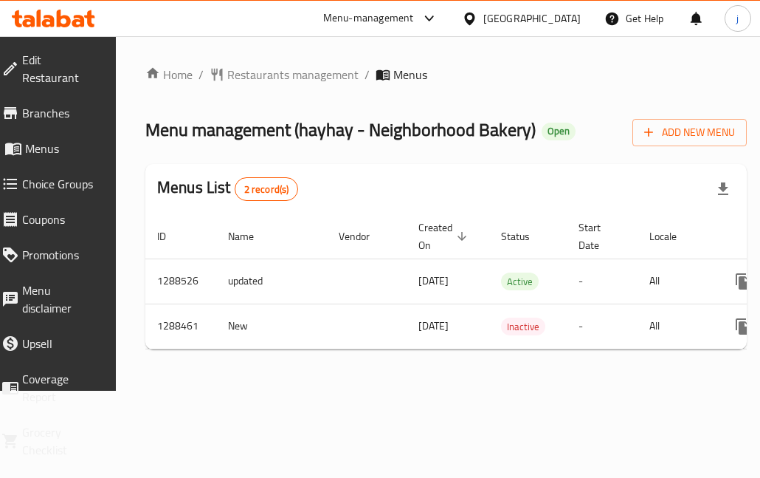 Image resolution: width=760 pixels, height=478 pixels. Describe the element at coordinates (368, 18) in the screenshot. I see `div: Menu-management` at that location.